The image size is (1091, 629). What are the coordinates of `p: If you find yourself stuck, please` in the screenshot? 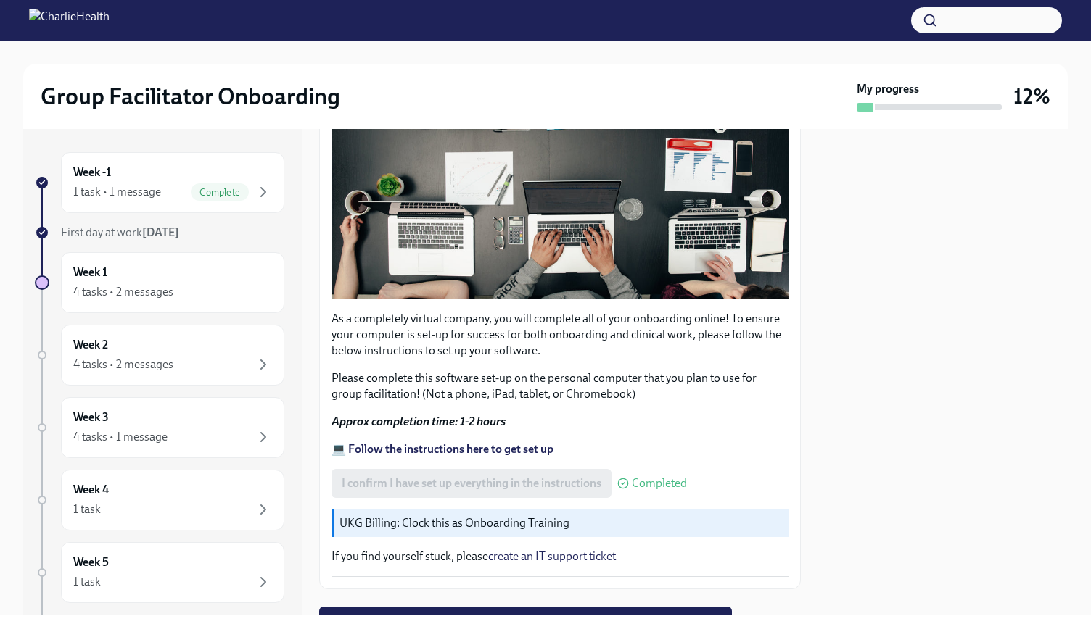 It's located at (560, 557).